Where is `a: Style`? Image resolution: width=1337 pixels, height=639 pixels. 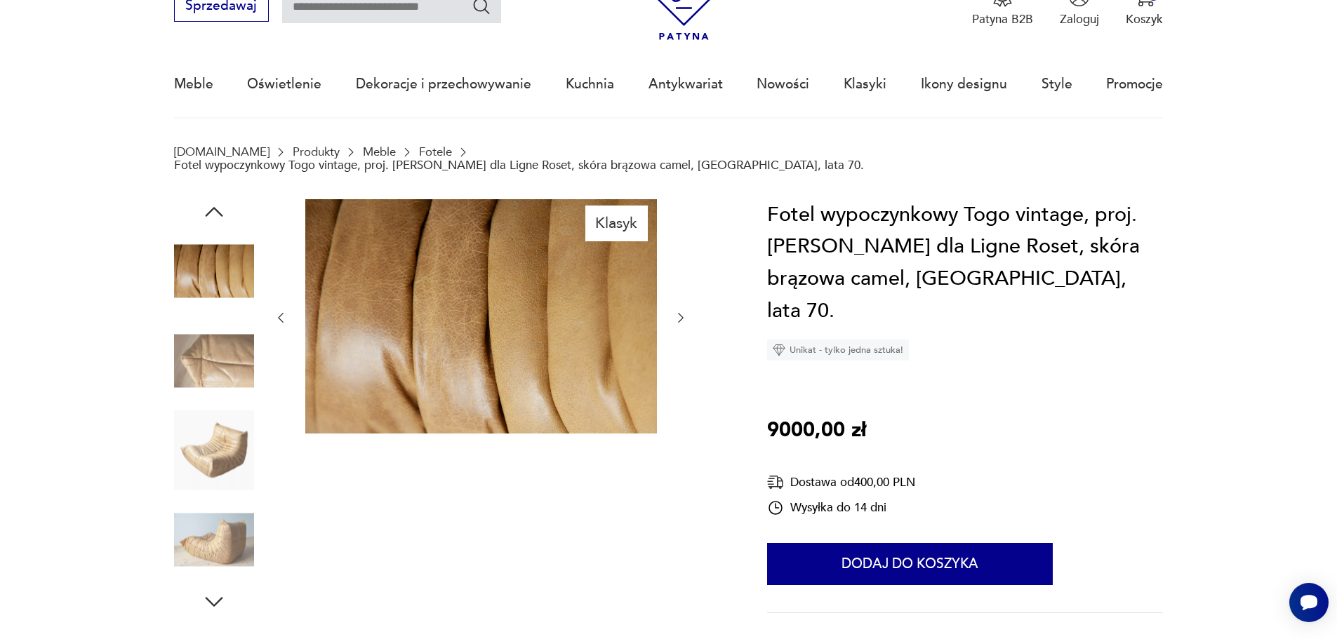 a: Style is located at coordinates (1057, 84).